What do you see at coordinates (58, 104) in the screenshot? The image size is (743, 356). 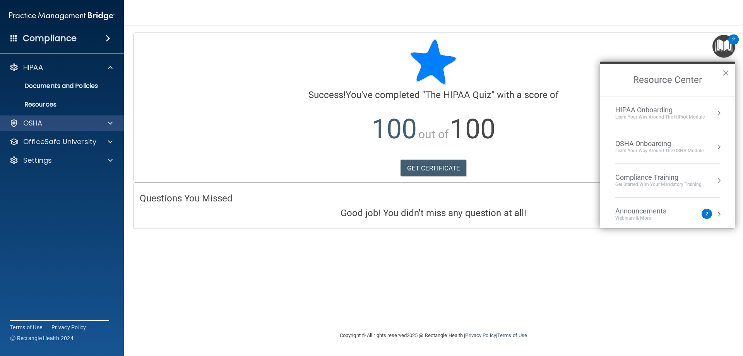 I see `p: Resources` at bounding box center [58, 104].